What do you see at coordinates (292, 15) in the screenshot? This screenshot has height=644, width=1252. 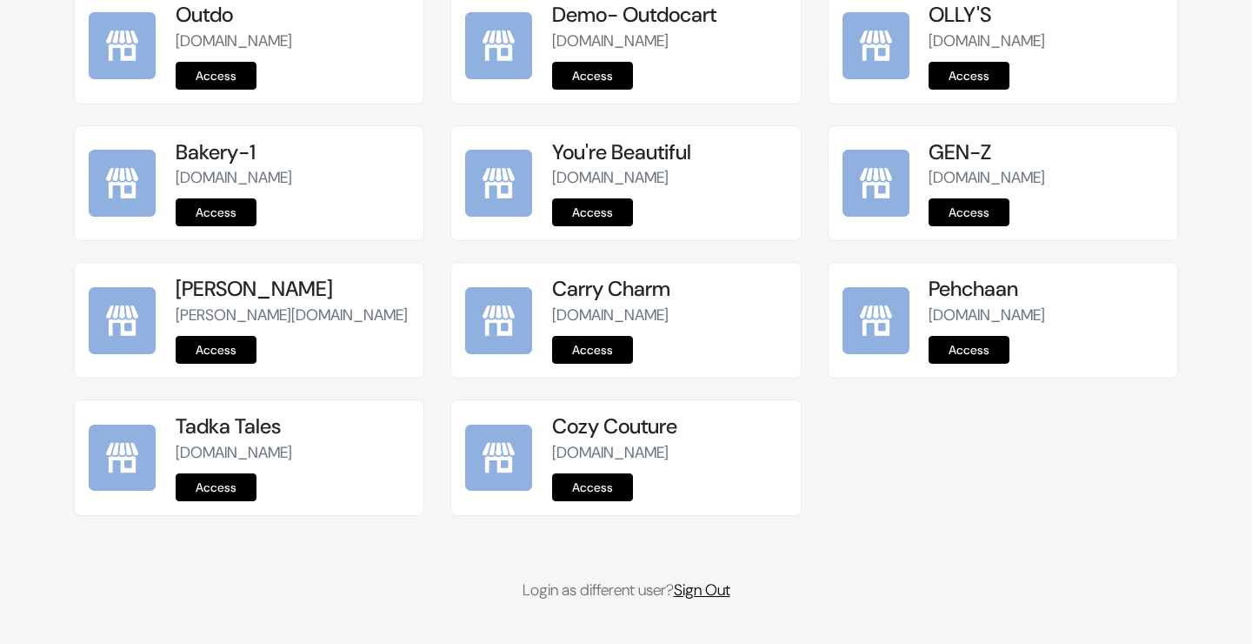 I see `h5: Outdo` at bounding box center [292, 15].